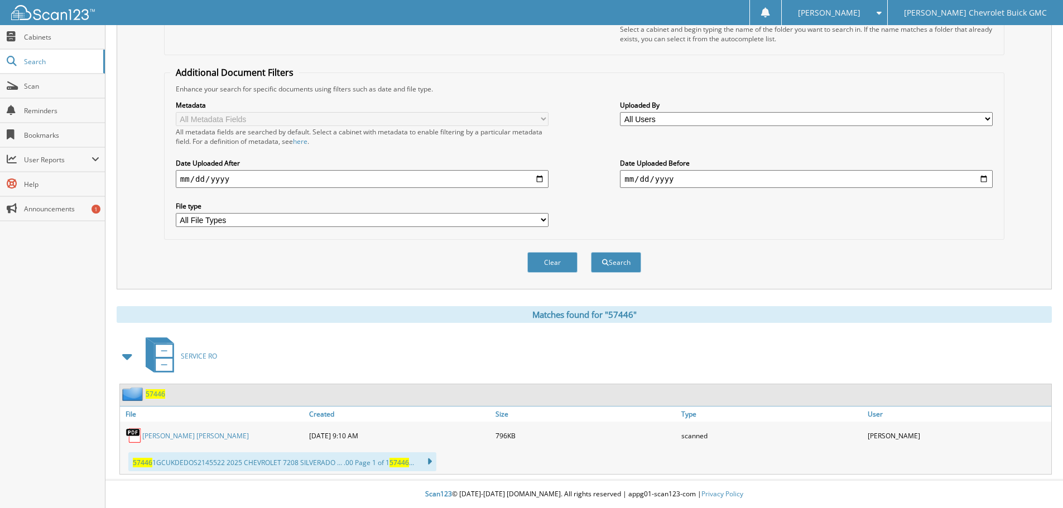 This screenshot has height=508, width=1063. Describe the element at coordinates (134, 436) in the screenshot. I see `img: PDF.png` at that location.